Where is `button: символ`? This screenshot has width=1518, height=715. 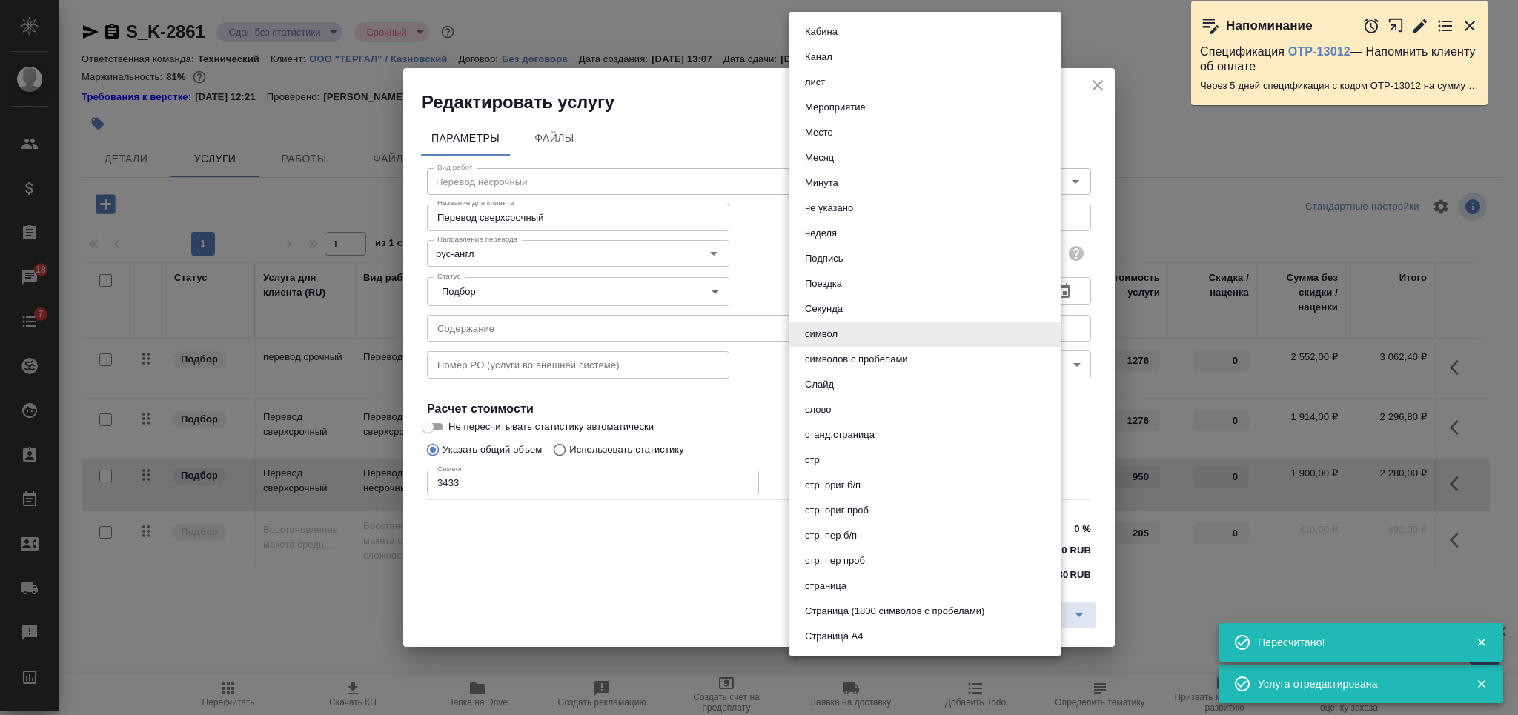 button: символ is located at coordinates (821, 334).